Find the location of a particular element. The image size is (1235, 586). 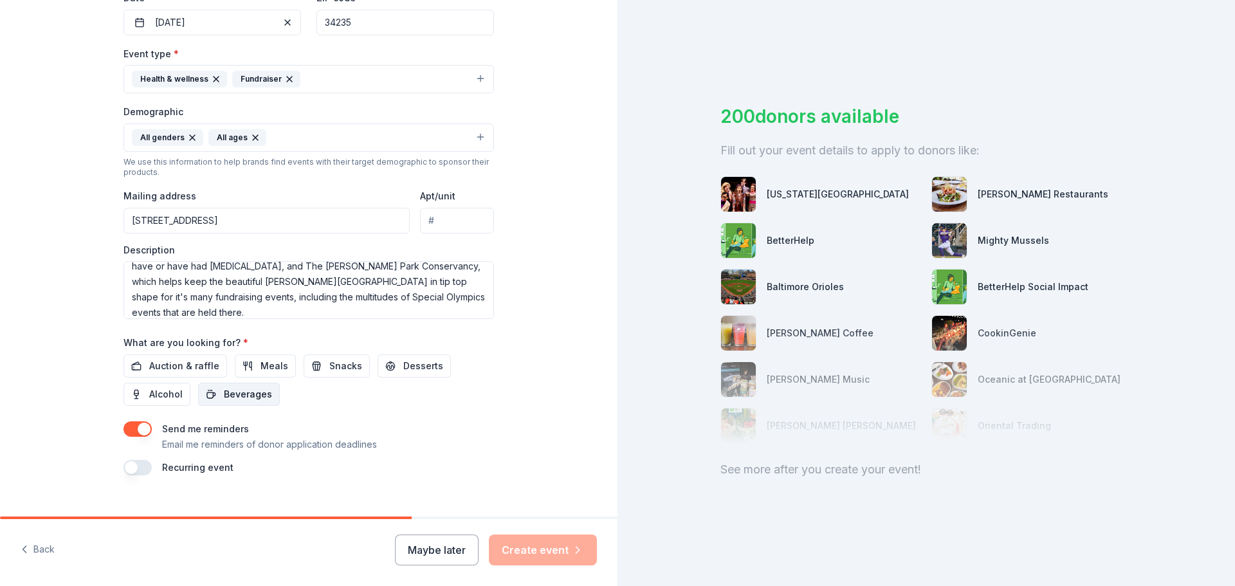

span: Beverages is located at coordinates (248, 394).